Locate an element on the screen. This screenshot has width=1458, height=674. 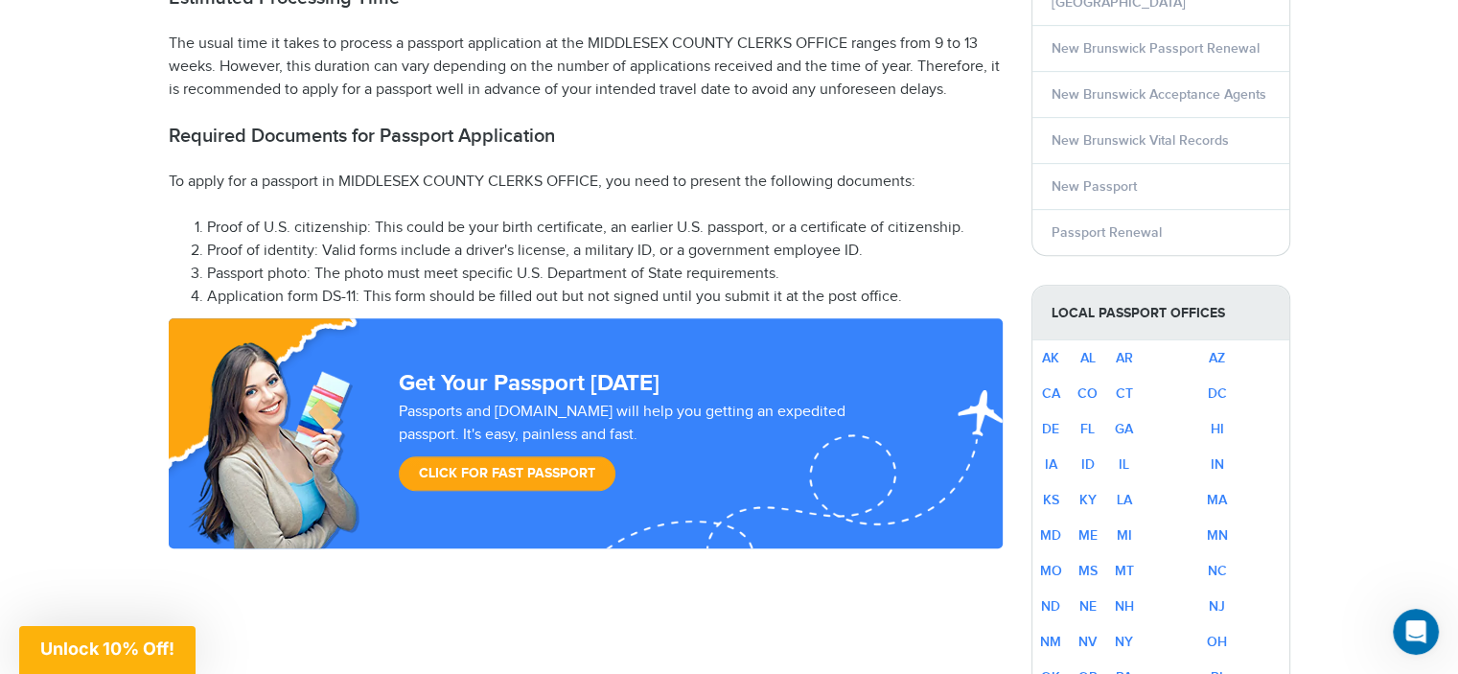
a: Passport Renewal is located at coordinates (1106, 232).